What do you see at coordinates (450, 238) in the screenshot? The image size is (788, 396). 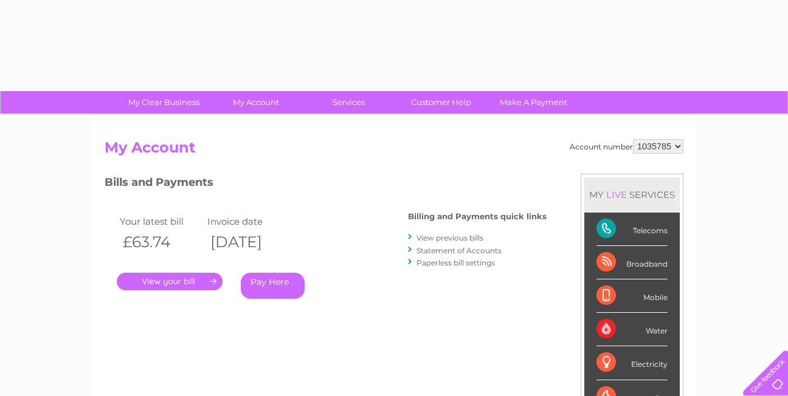 I see `a: View previous bills` at bounding box center [450, 238].